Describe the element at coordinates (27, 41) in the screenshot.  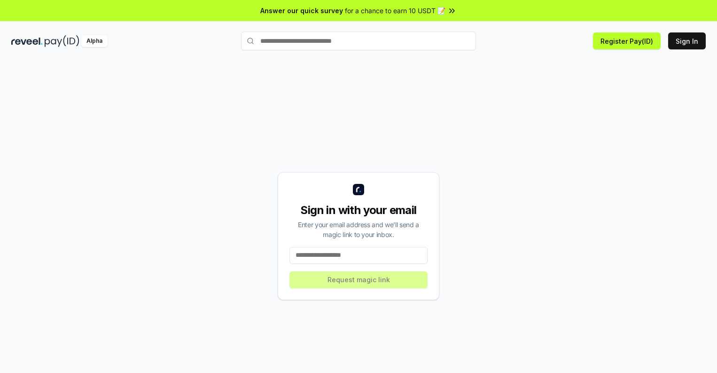
I see `img: reveel_dark` at that location.